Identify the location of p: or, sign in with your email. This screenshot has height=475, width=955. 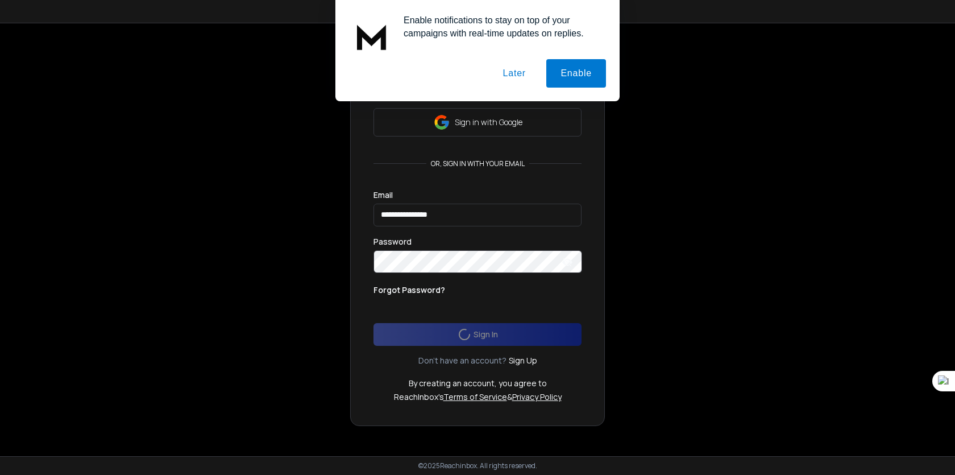
(477, 164).